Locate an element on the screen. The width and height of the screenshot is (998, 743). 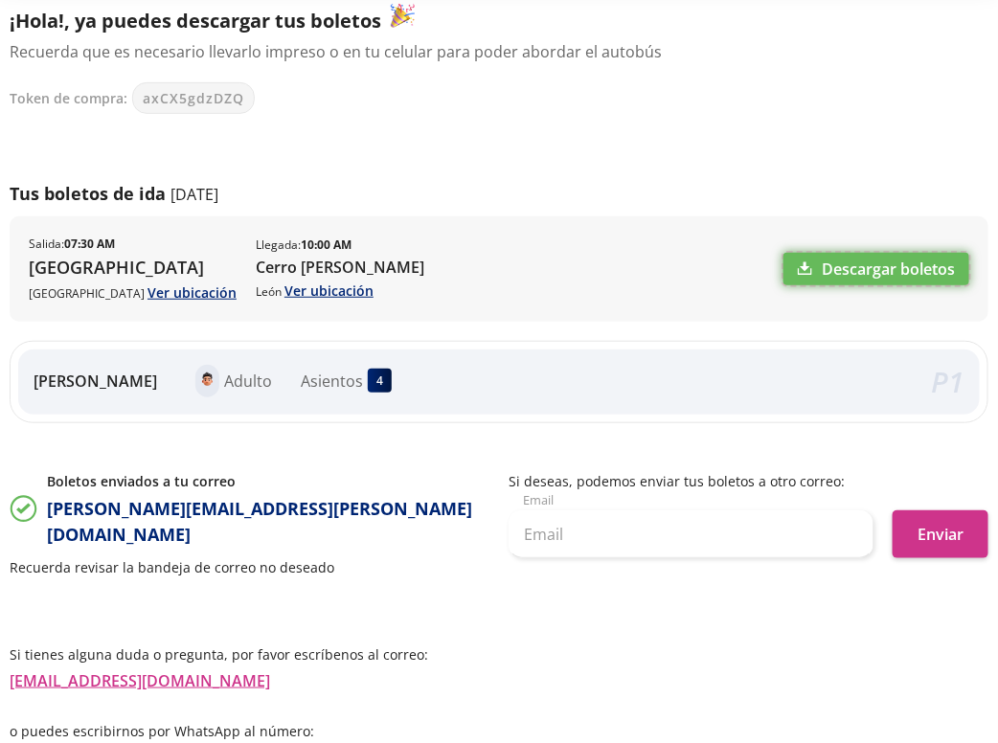
button: Enviar is located at coordinates (940, 534).